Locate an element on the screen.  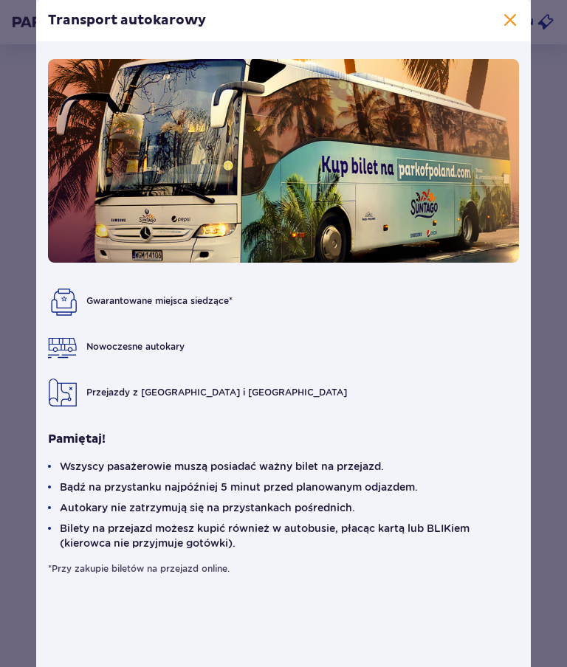
span: Nowoczesne autokary is located at coordinates (135, 346).